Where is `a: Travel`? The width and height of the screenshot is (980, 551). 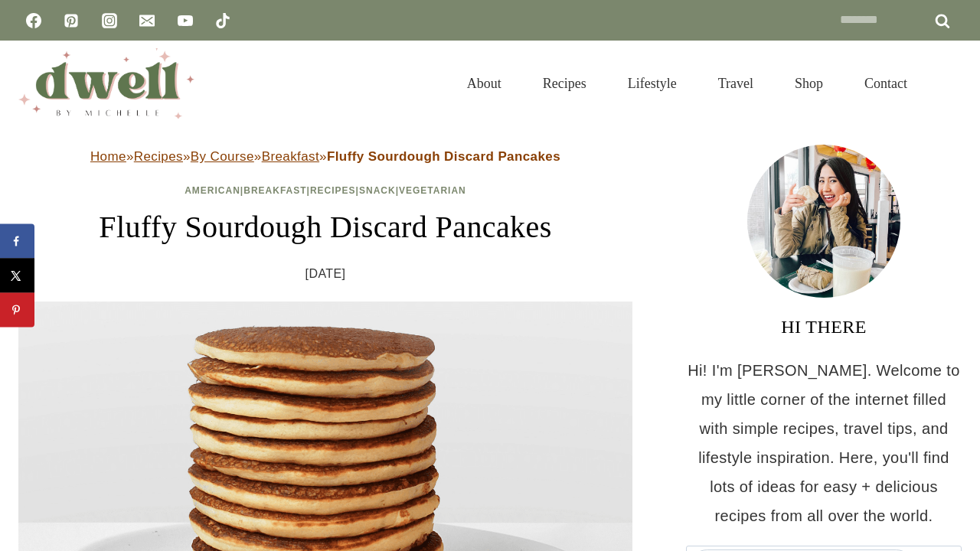 a: Travel is located at coordinates (736, 83).